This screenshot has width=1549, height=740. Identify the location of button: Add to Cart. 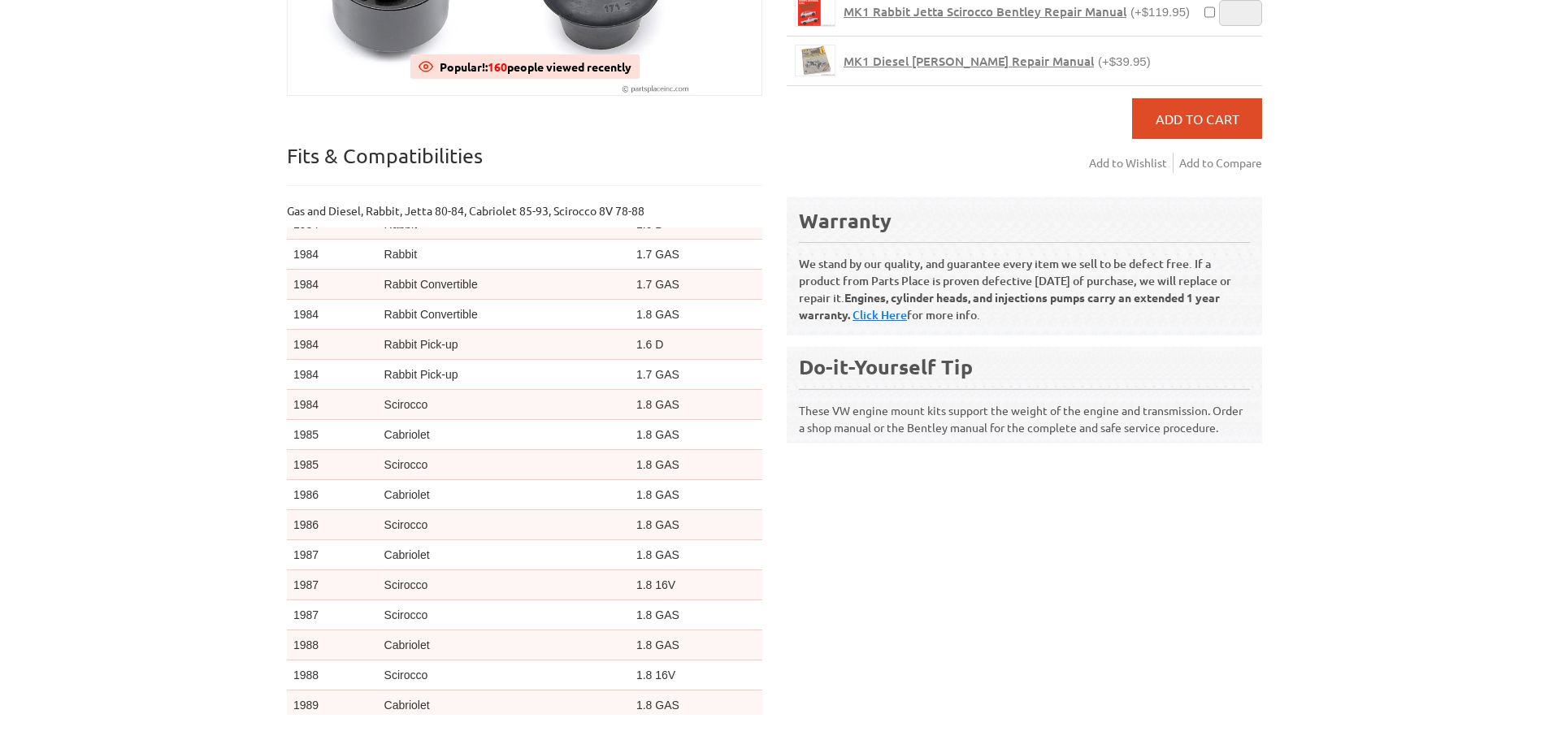
(1197, 119).